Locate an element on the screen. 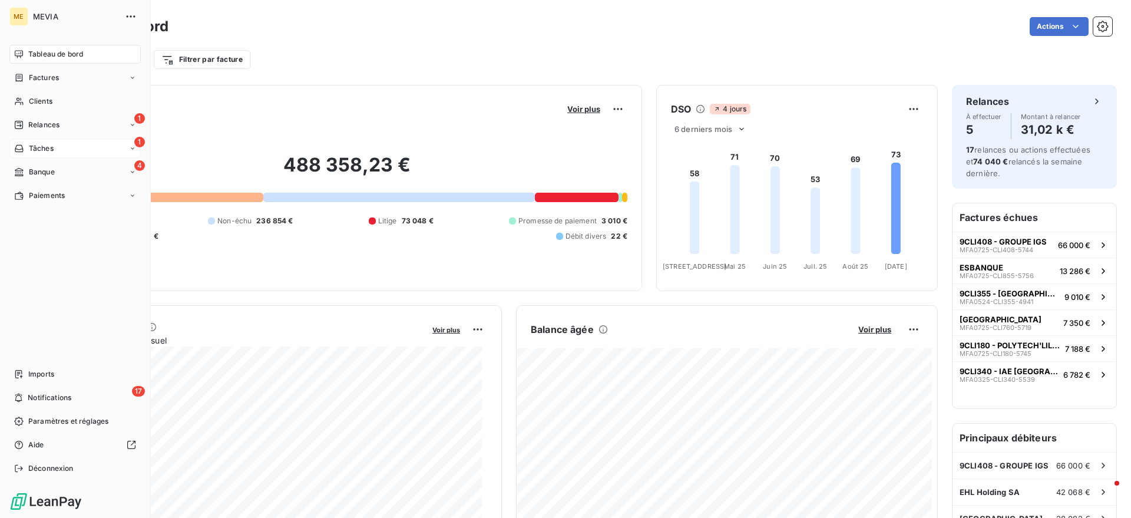  h6: Balance âgée is located at coordinates (562, 329).